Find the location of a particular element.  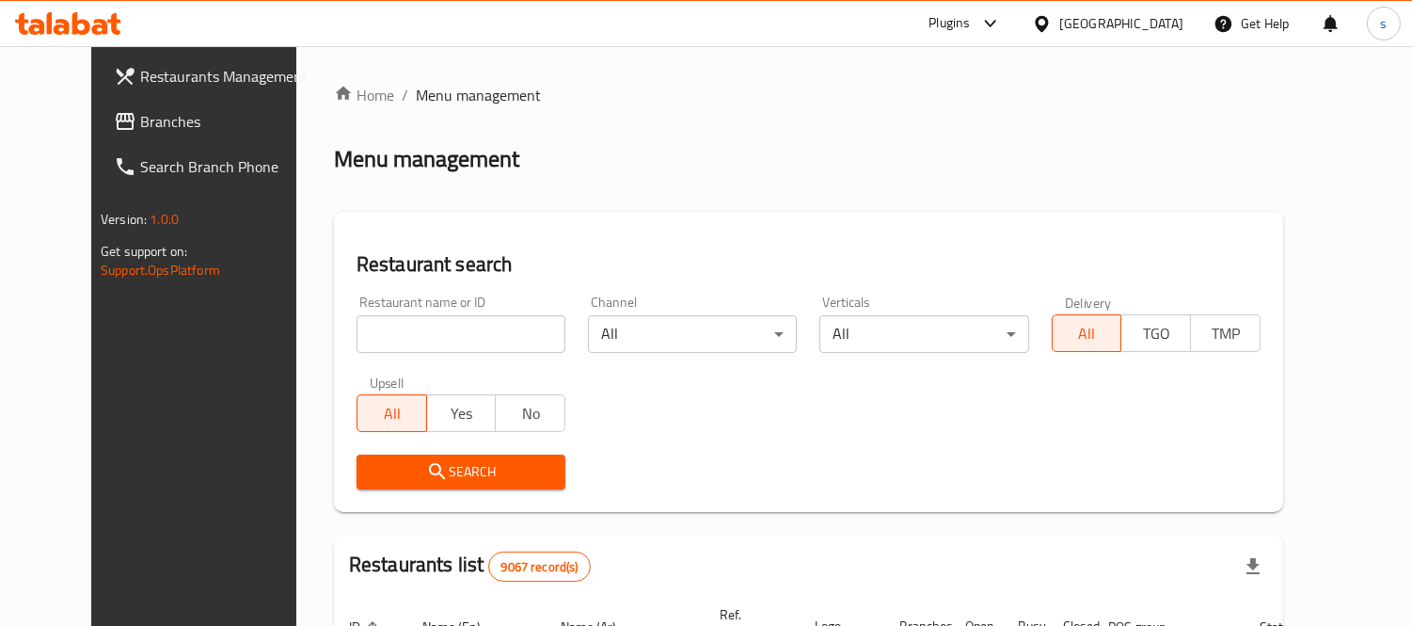

input: Search for restaurant name or ID.. is located at coordinates (461, 334).